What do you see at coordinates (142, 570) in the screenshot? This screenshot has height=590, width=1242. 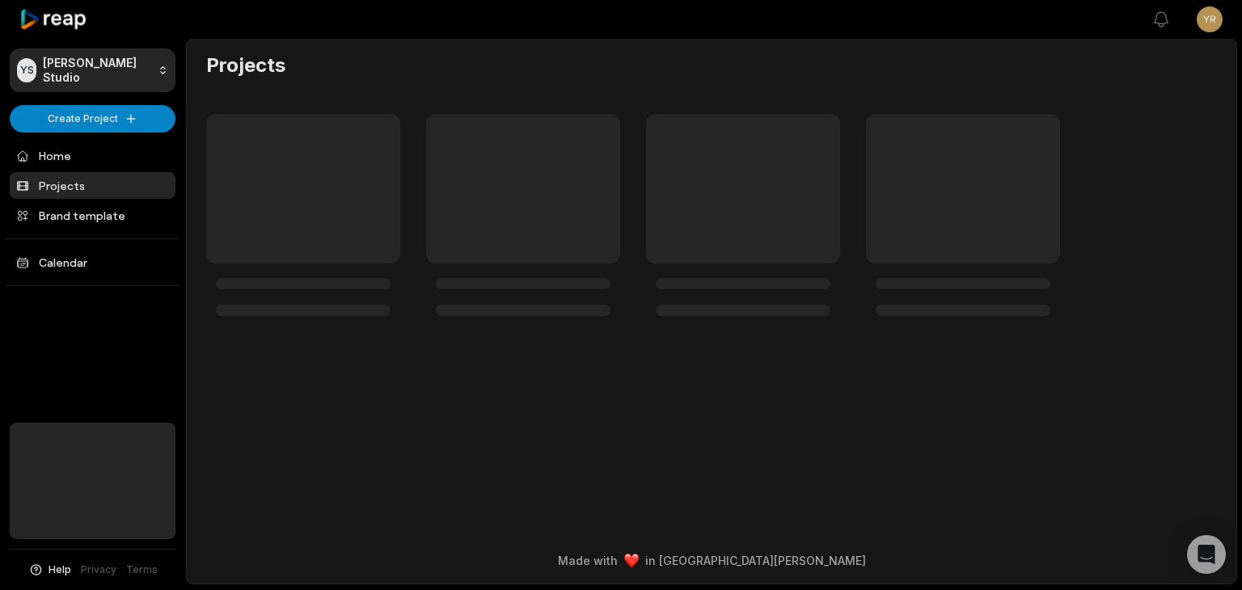 I see `a: Terms` at bounding box center [142, 570].